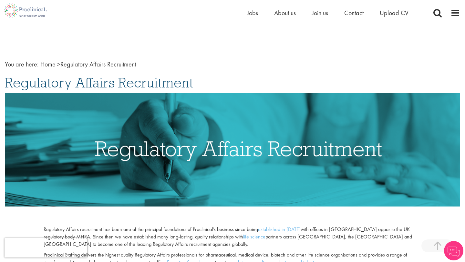 This screenshot has height=262, width=465. Describe the element at coordinates (394, 13) in the screenshot. I see `a: Upload CV` at that location.